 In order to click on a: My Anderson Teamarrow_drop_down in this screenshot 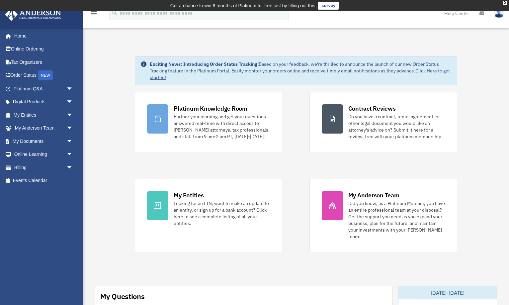, I will do `click(44, 128)`.